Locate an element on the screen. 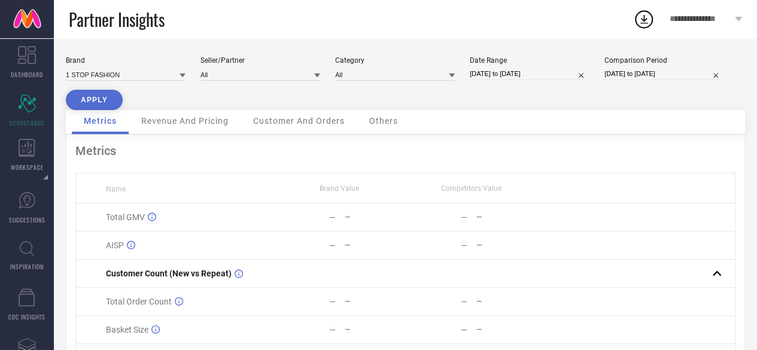 This screenshot has width=757, height=350. span: Competitors Value is located at coordinates (471, 188).